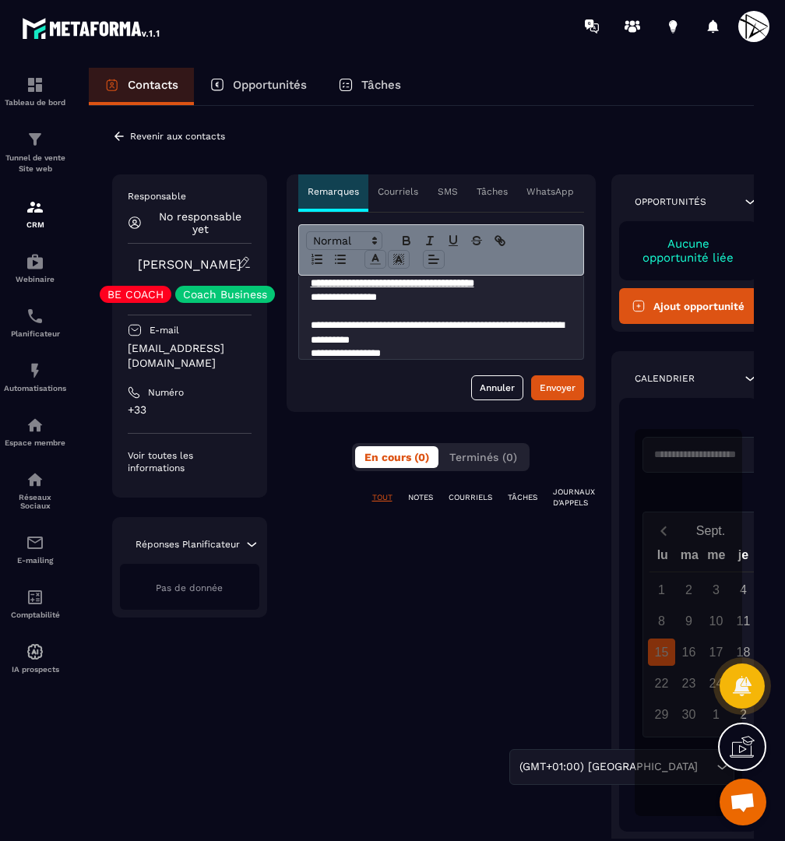  What do you see at coordinates (35, 152) in the screenshot?
I see `a: formationformationTunnel de vente Site web` at bounding box center [35, 152].